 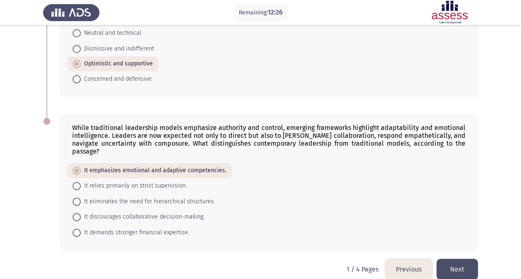 I want to click on span: Neutral and technical, so click(x=111, y=33).